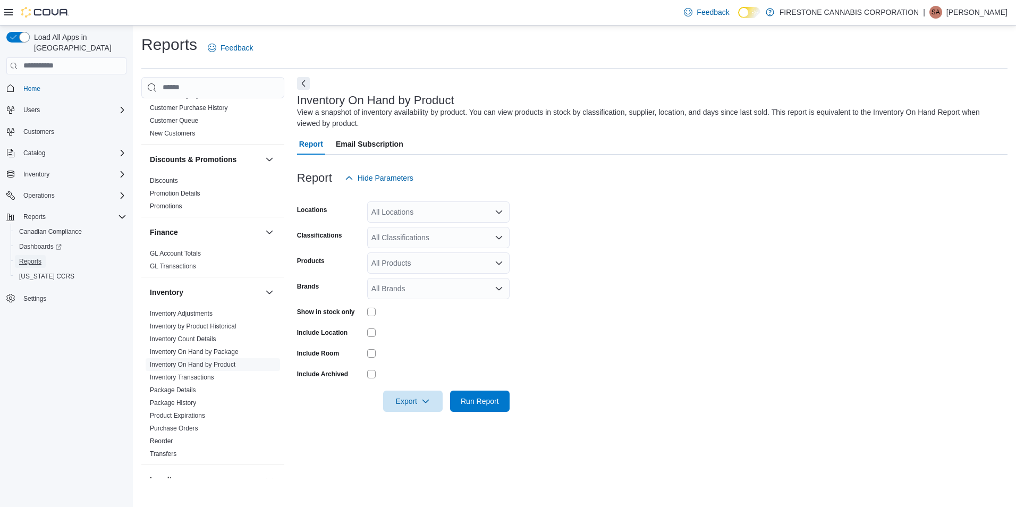 Image resolution: width=1016 pixels, height=507 pixels. What do you see at coordinates (322, 374) in the screenshot?
I see `label: Include Archived` at bounding box center [322, 374].